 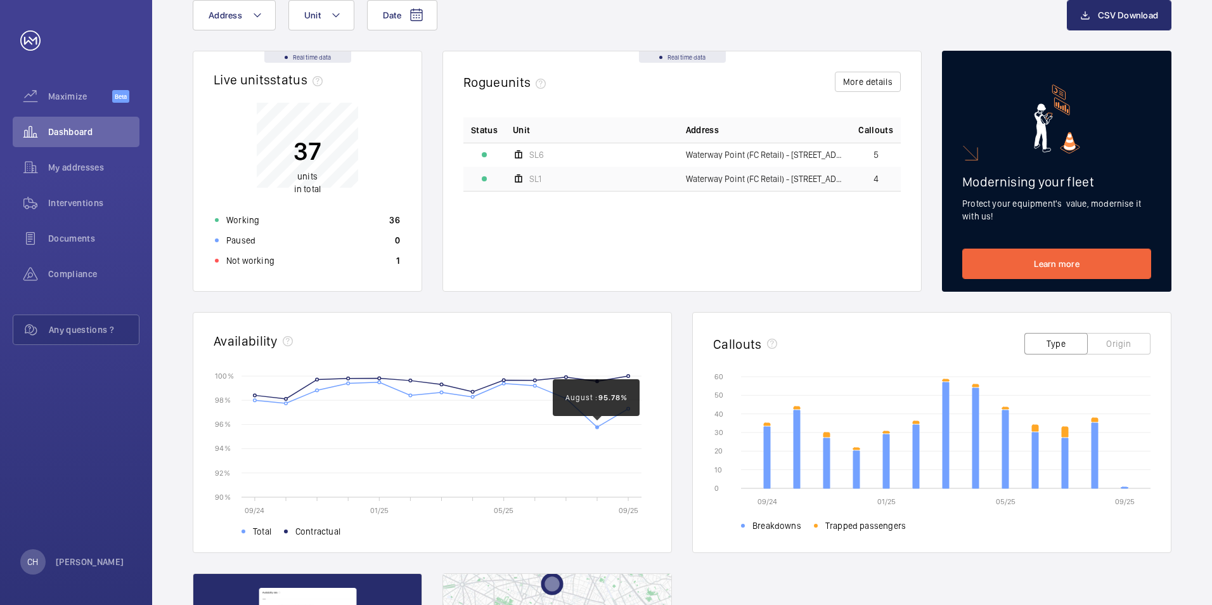 I want to click on p: Status, so click(x=484, y=130).